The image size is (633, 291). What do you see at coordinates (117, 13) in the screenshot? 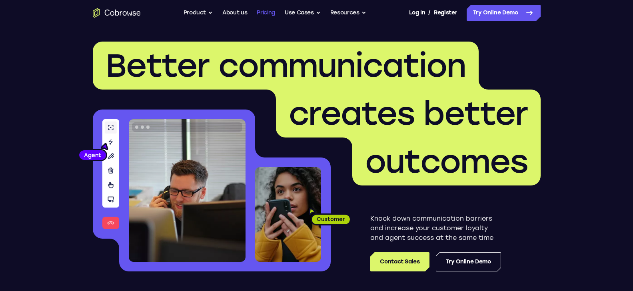
I see `a: Go to the home page` at bounding box center [117, 13].